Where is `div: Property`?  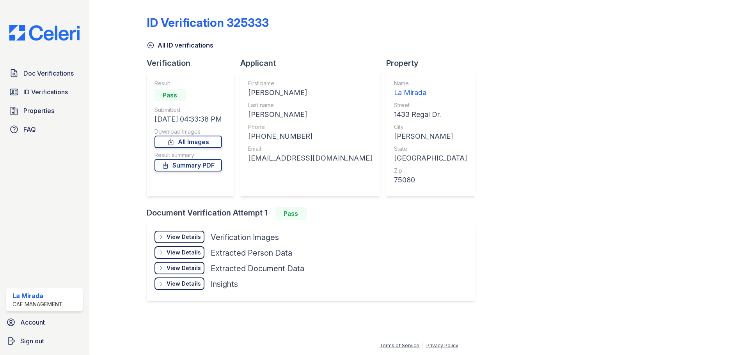 div: Property is located at coordinates (433, 63).